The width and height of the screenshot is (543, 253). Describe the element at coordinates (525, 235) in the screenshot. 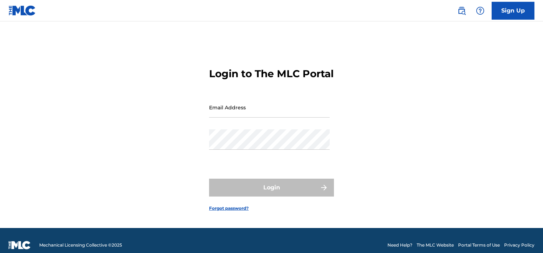

I see `div: Chat Widget` at that location.